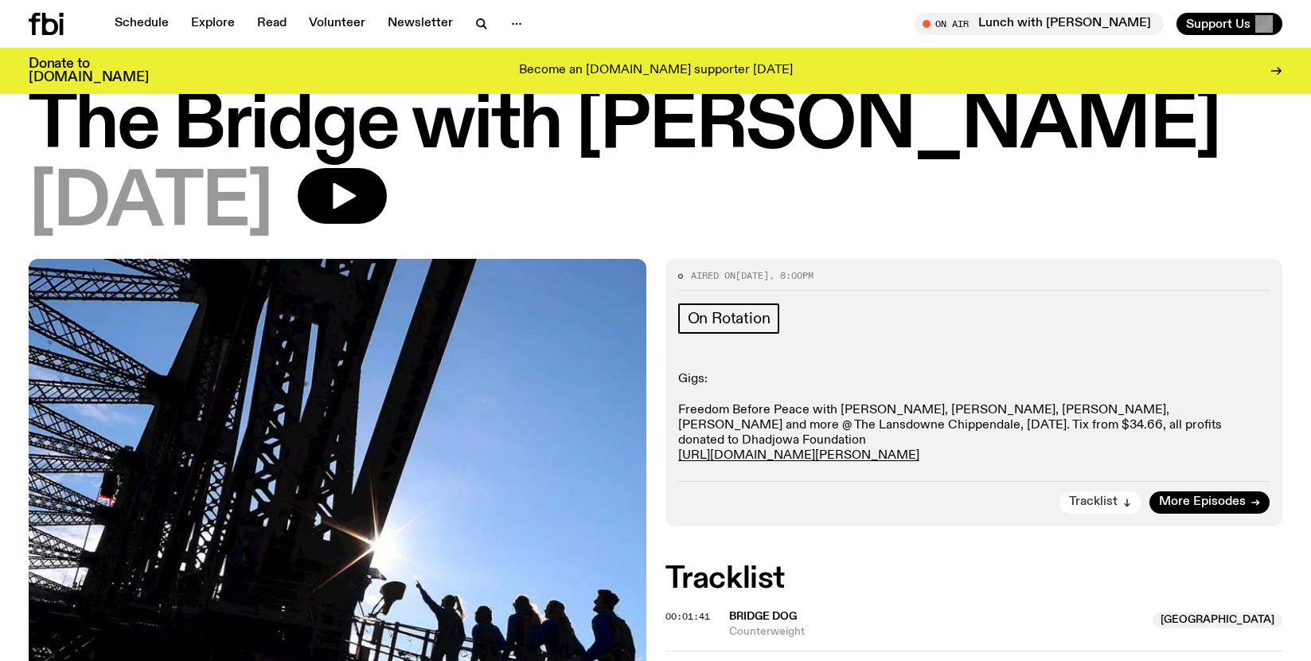 Image resolution: width=1311 pixels, height=661 pixels. What do you see at coordinates (936, 631) in the screenshot?
I see `span: Counterweight` at bounding box center [936, 631].